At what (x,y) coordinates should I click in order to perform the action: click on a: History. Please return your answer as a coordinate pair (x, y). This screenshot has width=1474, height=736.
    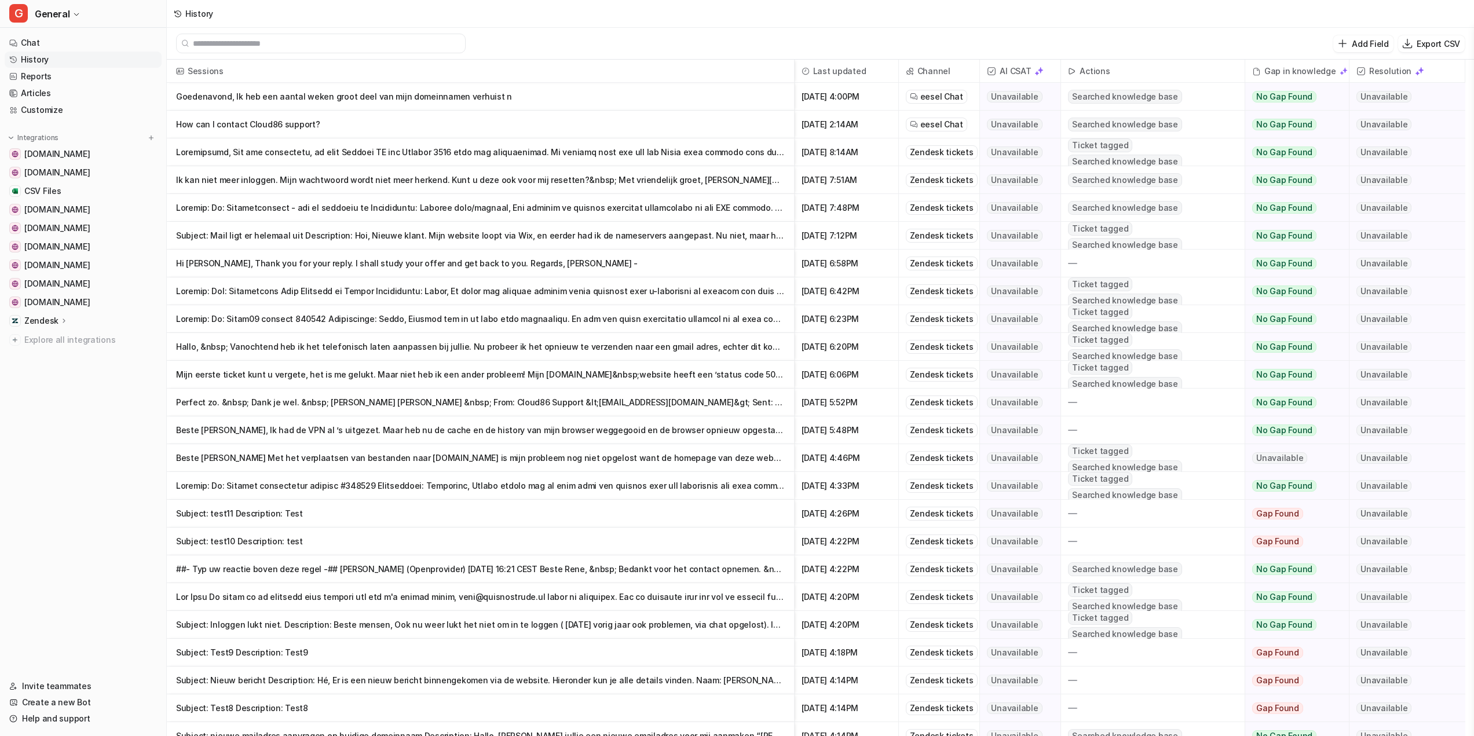
    Looking at the image, I should click on (83, 60).